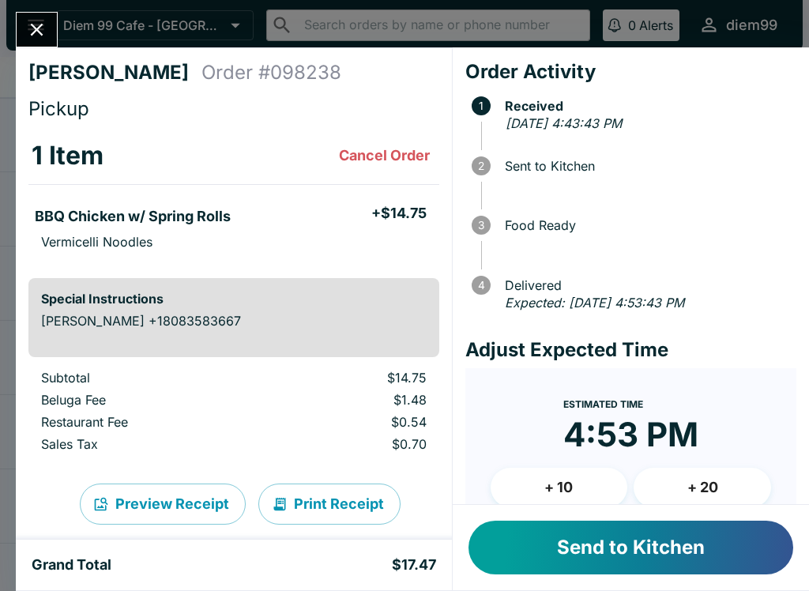 The width and height of the screenshot is (809, 591). Describe the element at coordinates (480, 285) in the screenshot. I see `text: 4` at that location.